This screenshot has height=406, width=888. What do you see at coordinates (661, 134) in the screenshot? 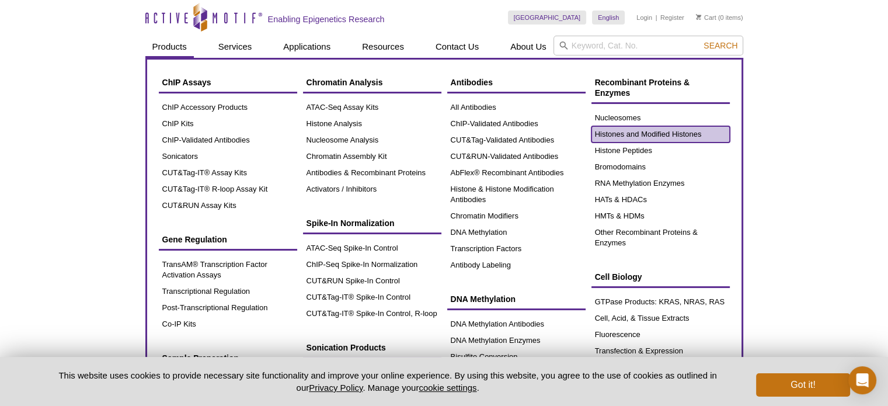
I see `a: Histones and Modified Histones` at bounding box center [661, 134].